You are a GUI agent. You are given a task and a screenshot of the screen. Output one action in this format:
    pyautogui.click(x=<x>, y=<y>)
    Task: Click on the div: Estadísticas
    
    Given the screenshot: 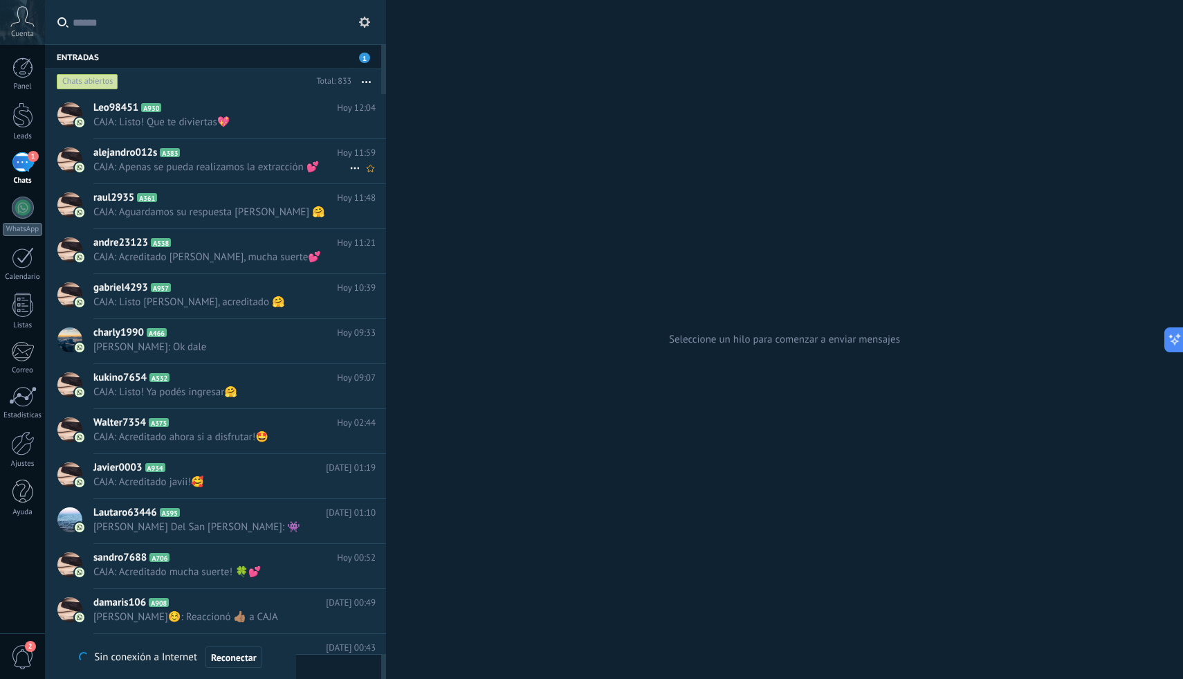 What is the action you would take?
    pyautogui.click(x=23, y=415)
    